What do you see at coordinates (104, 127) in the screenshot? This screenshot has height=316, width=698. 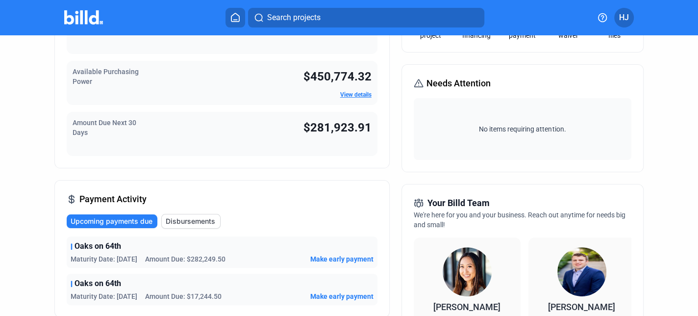 I see `span: Amount Due Next 30 Days` at bounding box center [104, 127].